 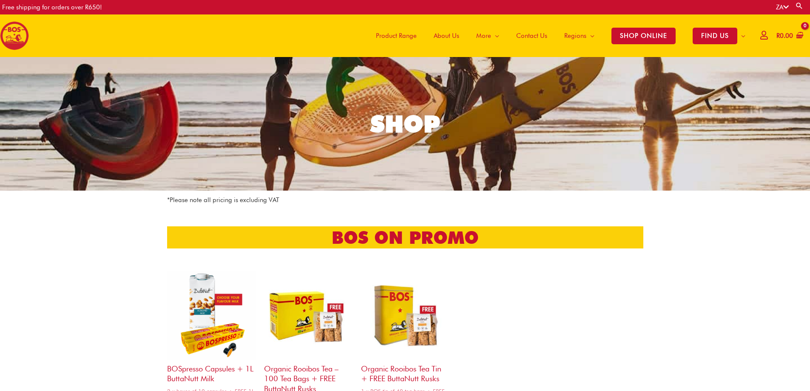 I want to click on a: SHOP ONLINE, so click(x=644, y=36).